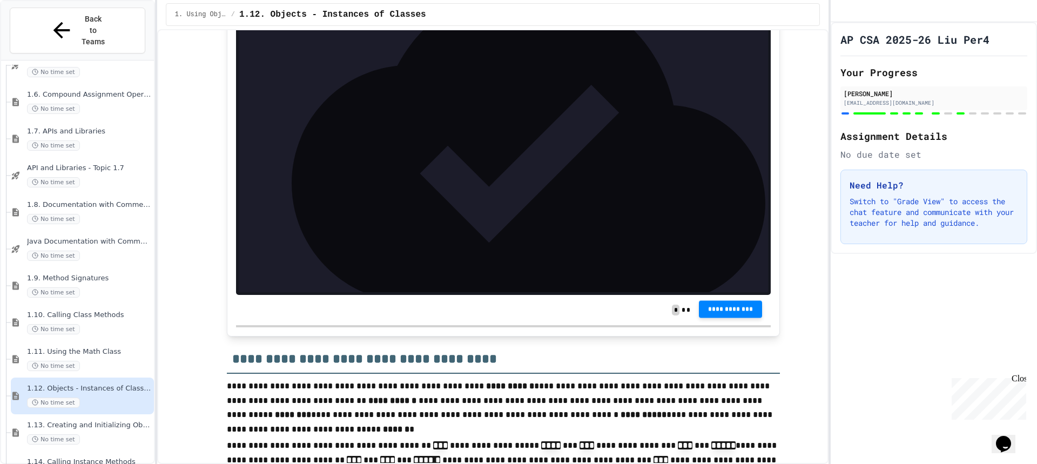  What do you see at coordinates (89, 131) in the screenshot?
I see `span: 1.7. APIs and Libraries` at bounding box center [89, 131].